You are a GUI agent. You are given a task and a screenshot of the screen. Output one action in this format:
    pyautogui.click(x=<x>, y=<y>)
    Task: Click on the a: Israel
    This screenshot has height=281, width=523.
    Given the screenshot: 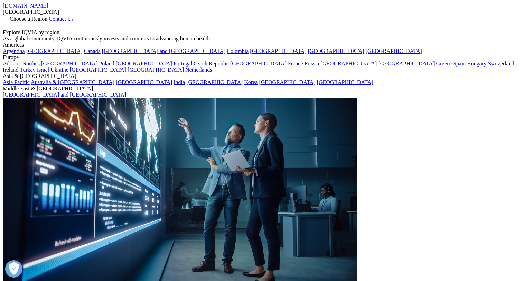 What is the action you would take?
    pyautogui.click(x=43, y=69)
    